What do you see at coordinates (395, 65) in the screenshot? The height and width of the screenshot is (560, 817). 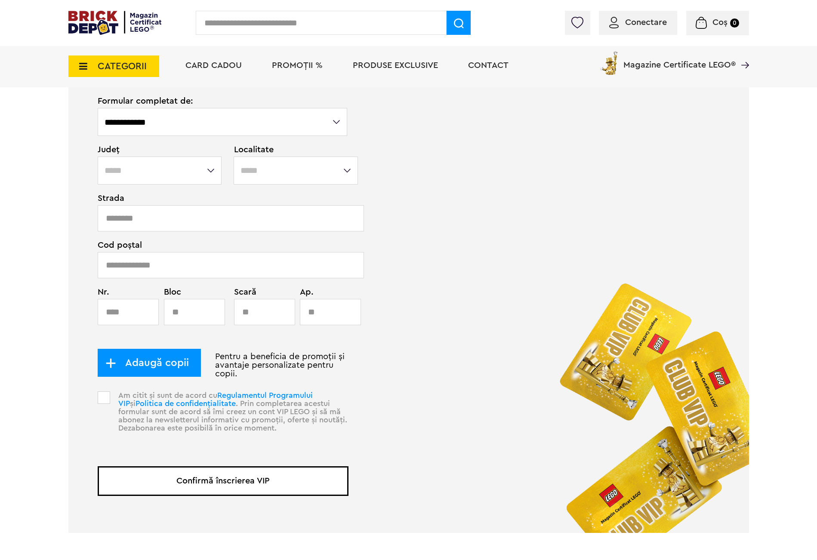 I see `a: Produse exclusive` at bounding box center [395, 65].